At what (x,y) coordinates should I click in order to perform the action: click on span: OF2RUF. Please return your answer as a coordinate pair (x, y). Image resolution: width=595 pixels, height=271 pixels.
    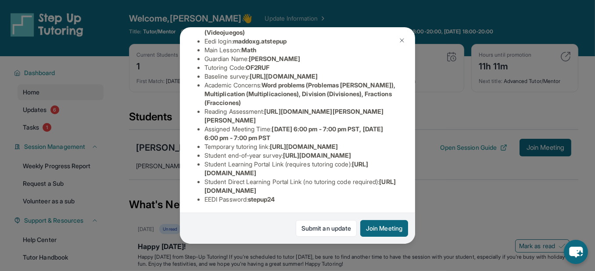
    Looking at the image, I should click on (257, 67).